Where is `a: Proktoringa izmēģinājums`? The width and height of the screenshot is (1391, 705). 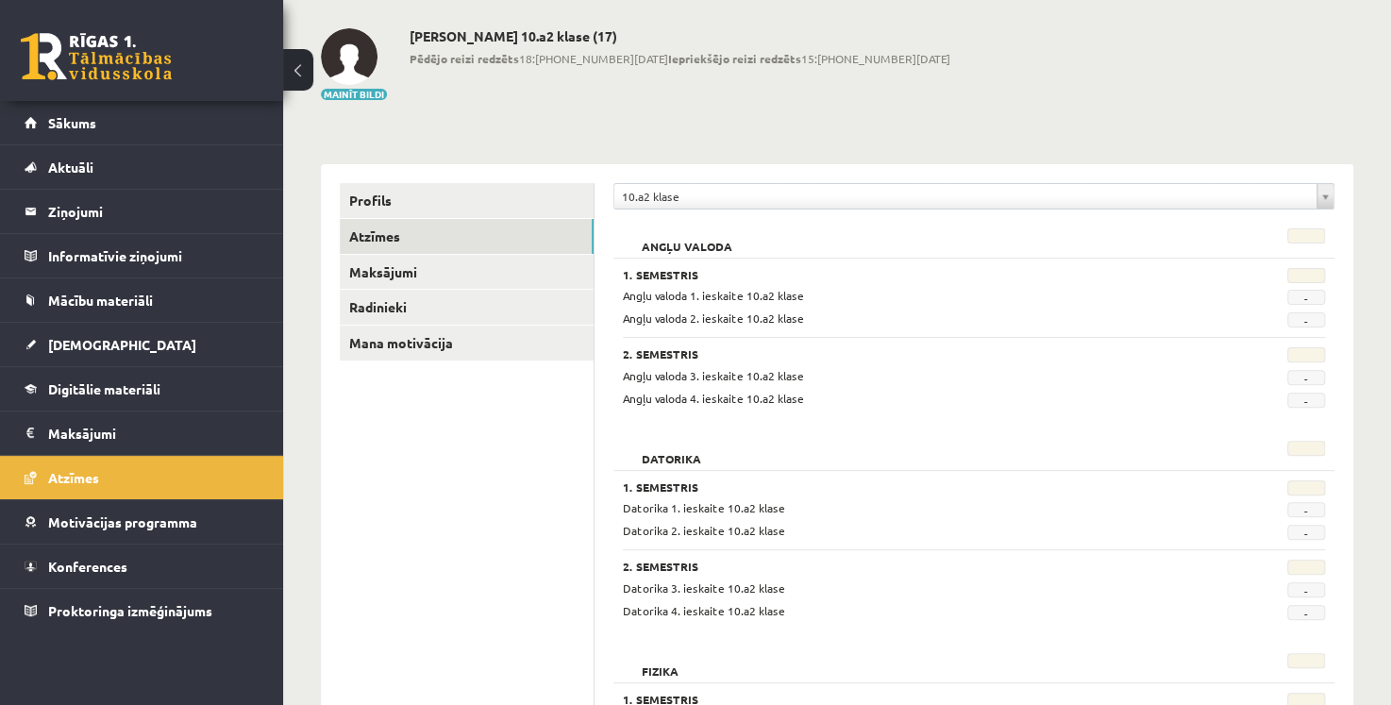
a: Proktoringa izmēģinājums is located at coordinates (142, 610).